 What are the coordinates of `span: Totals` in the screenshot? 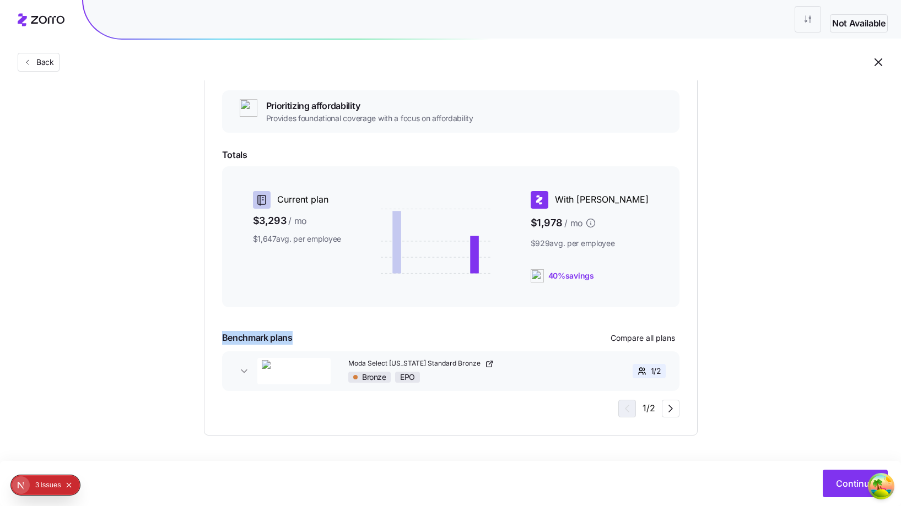 It's located at (451, 155).